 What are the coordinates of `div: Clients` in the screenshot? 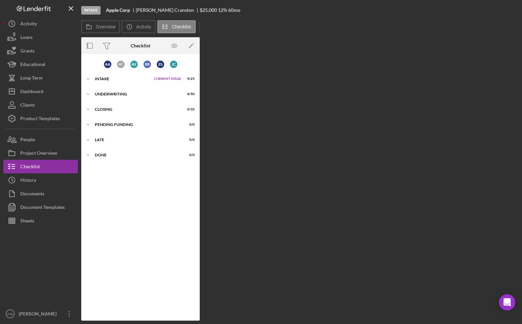 It's located at (27, 106).